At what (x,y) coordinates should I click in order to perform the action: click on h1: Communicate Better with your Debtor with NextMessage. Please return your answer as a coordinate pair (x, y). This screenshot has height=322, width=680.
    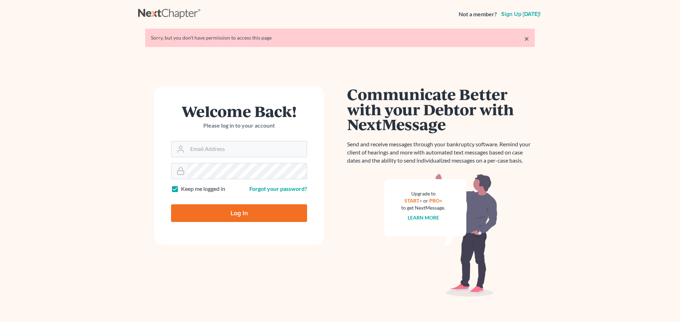
    Looking at the image, I should click on (441, 109).